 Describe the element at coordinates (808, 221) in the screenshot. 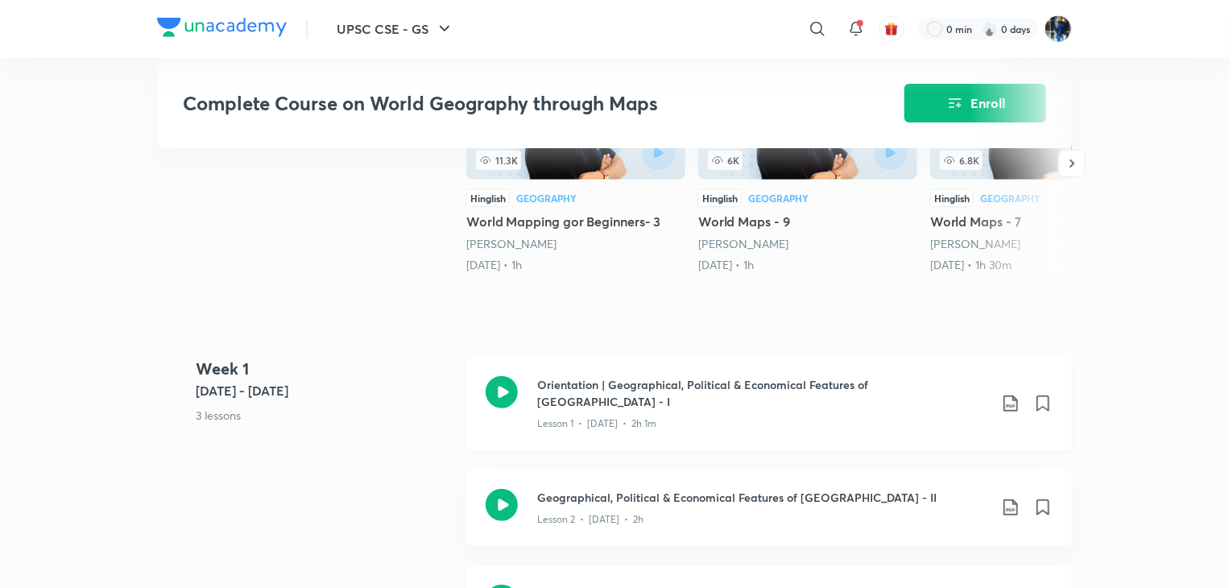

I see `h5: World Maps - 9` at that location.